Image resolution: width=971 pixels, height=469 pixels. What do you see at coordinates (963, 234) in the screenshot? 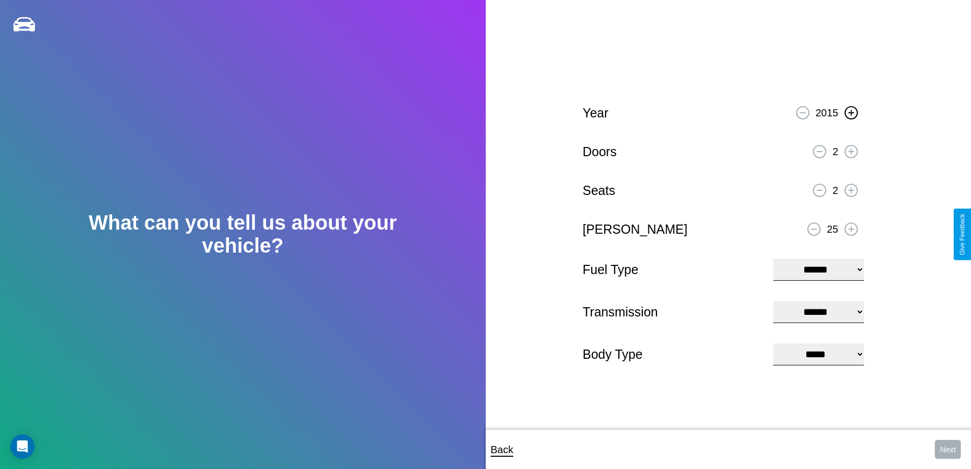
I see `div: Give Feedback` at bounding box center [963, 234].